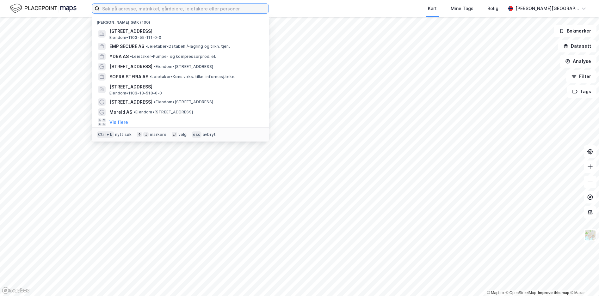 The height and width of the screenshot is (296, 599). I want to click on div: Mine Tags, so click(462, 9).